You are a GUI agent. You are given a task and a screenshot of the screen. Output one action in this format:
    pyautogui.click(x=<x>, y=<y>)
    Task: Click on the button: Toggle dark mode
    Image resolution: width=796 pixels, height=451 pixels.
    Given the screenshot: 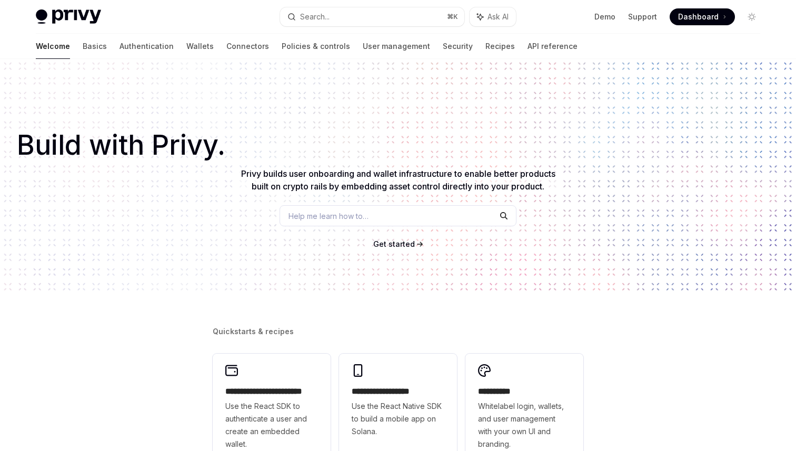 What is the action you would take?
    pyautogui.click(x=752, y=17)
    